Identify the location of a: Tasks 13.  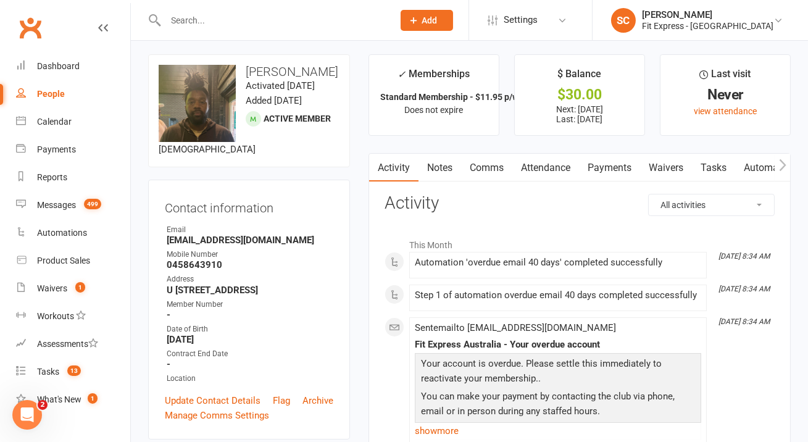
(73, 371).